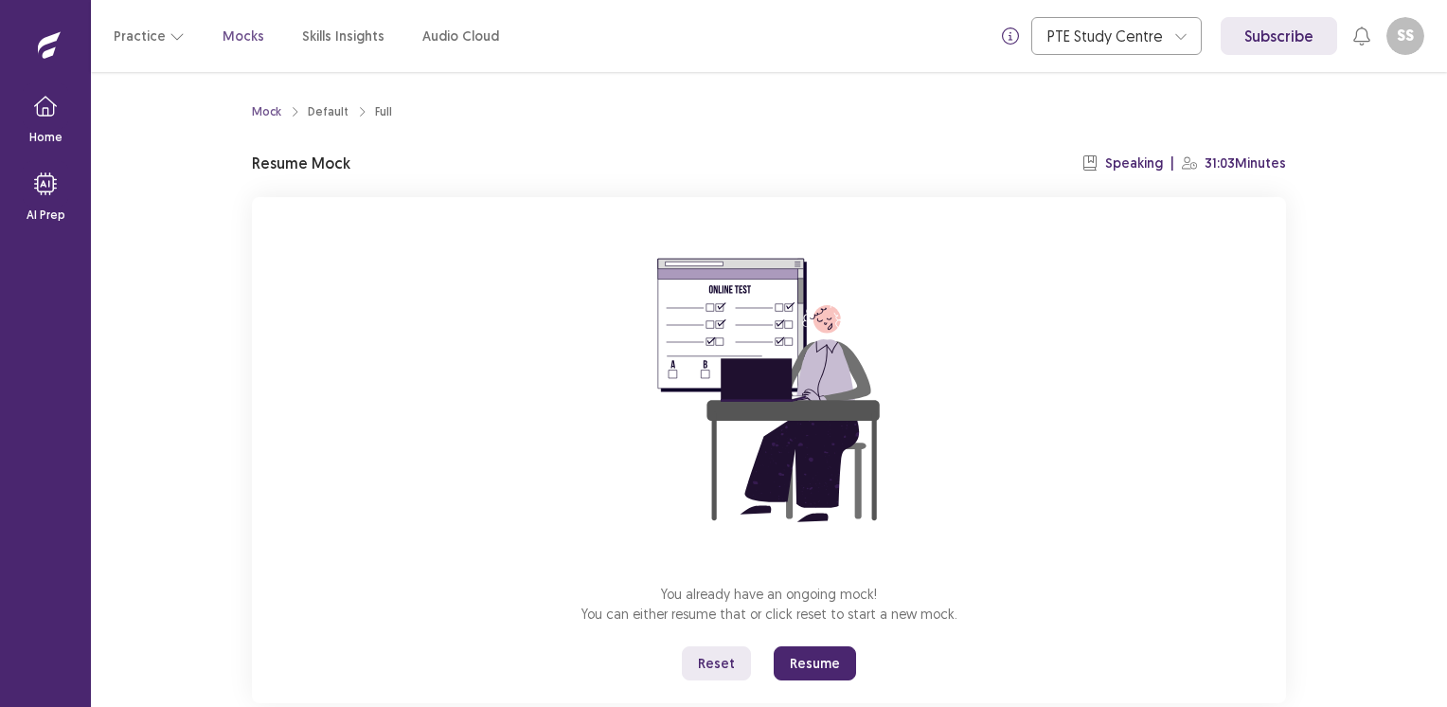 The image size is (1447, 707). I want to click on button: Practice, so click(149, 36).